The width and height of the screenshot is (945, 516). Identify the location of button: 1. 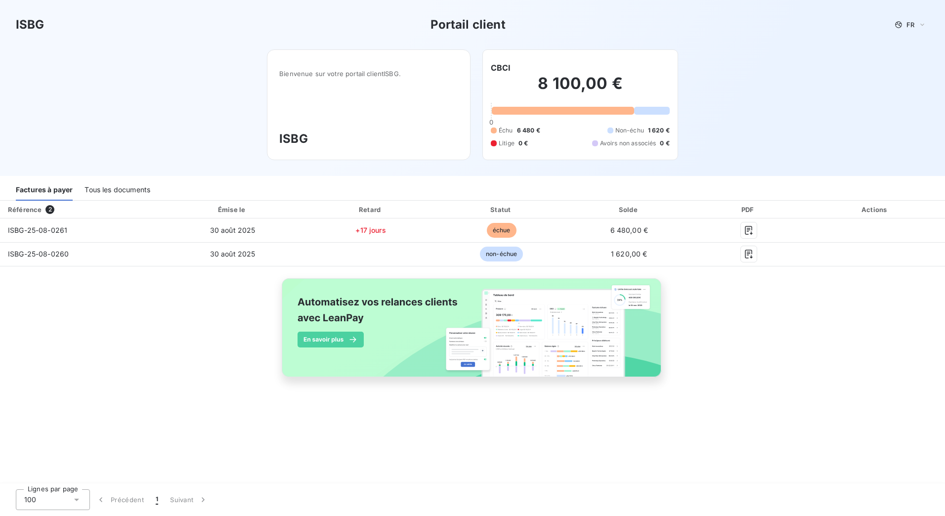
(157, 500).